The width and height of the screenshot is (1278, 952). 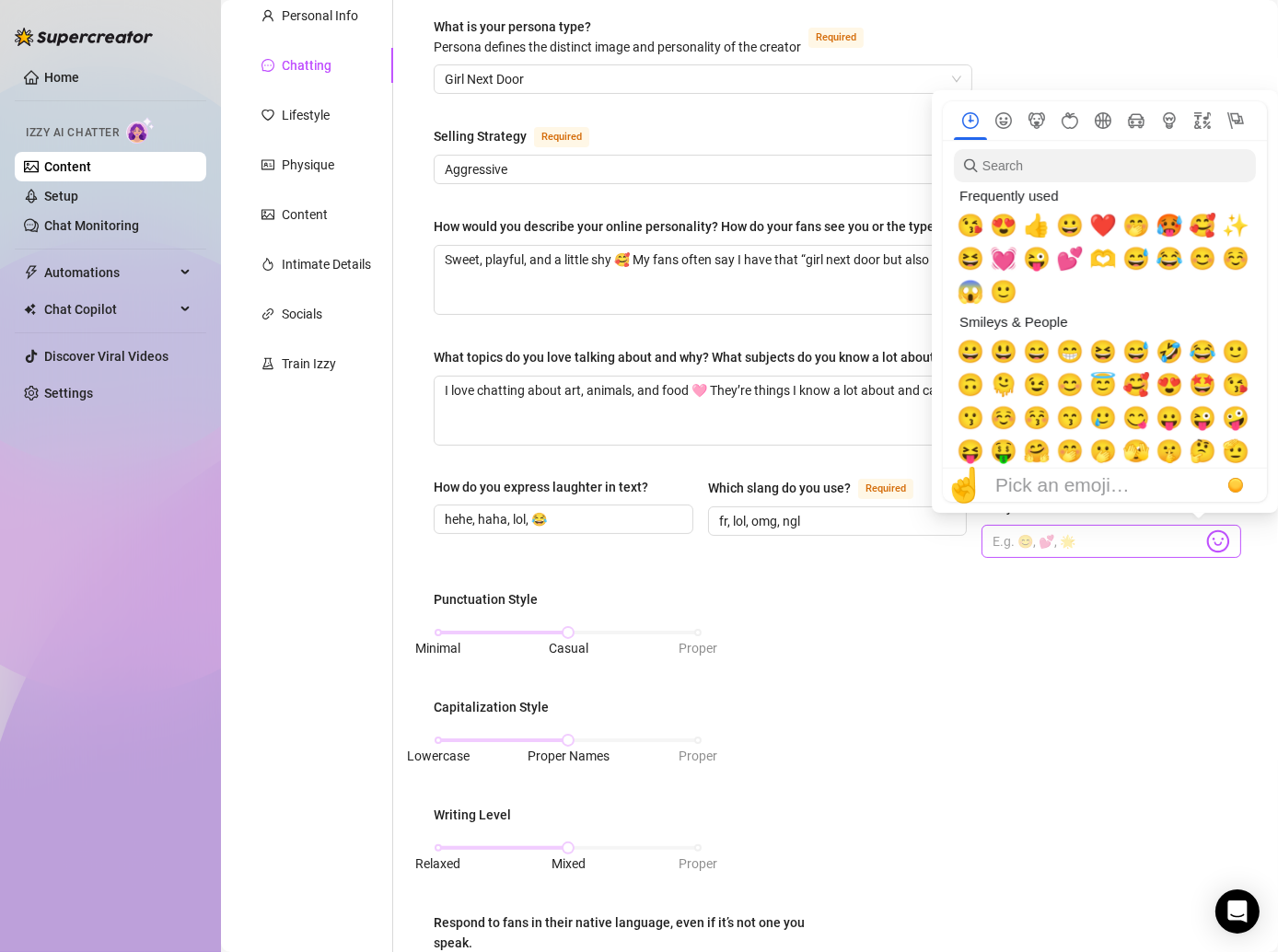 I want to click on input: What are your favorite emojis?, so click(x=1097, y=541).